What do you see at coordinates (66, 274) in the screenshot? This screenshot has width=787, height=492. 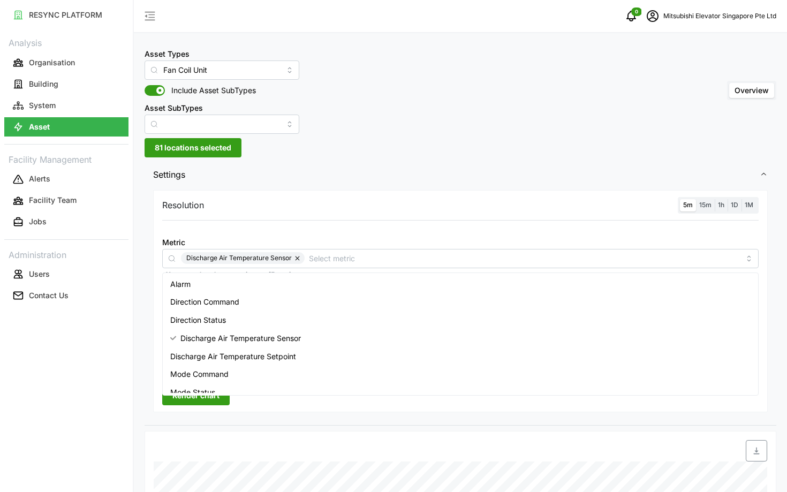 I see `a: Users` at bounding box center [66, 274].